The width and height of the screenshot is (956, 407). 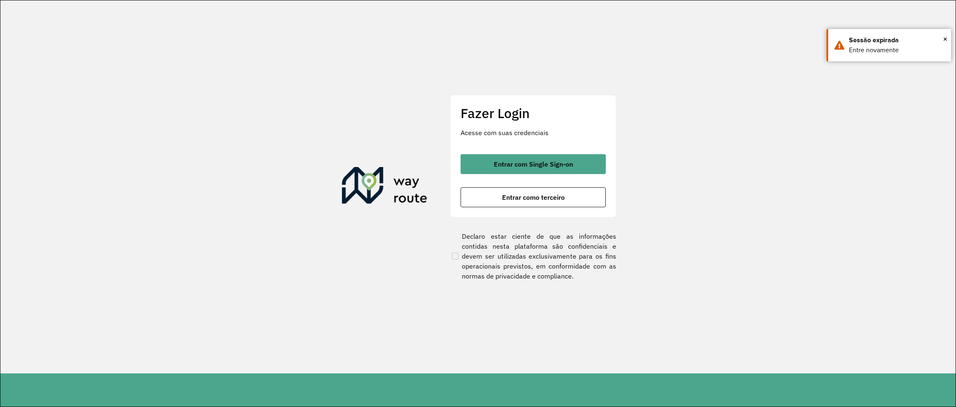 What do you see at coordinates (533, 197) in the screenshot?
I see `span: Entrar como terceiro` at bounding box center [533, 197].